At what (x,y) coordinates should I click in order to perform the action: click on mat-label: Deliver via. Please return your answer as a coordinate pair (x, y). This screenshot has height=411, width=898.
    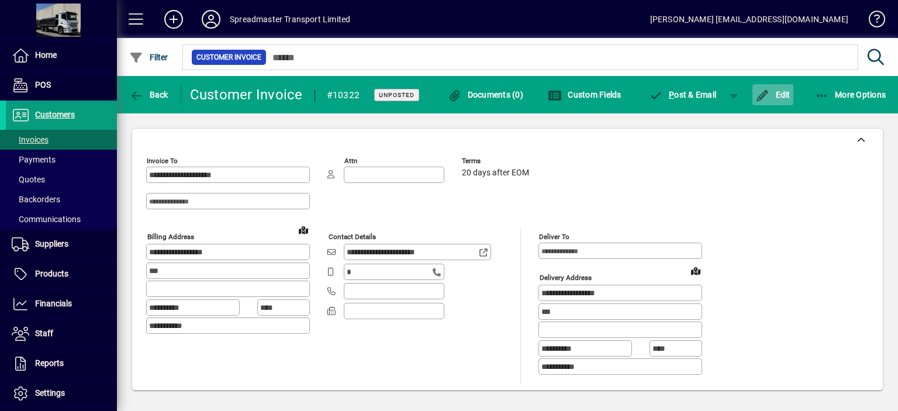
    Looking at the image, I should click on (163, 393).